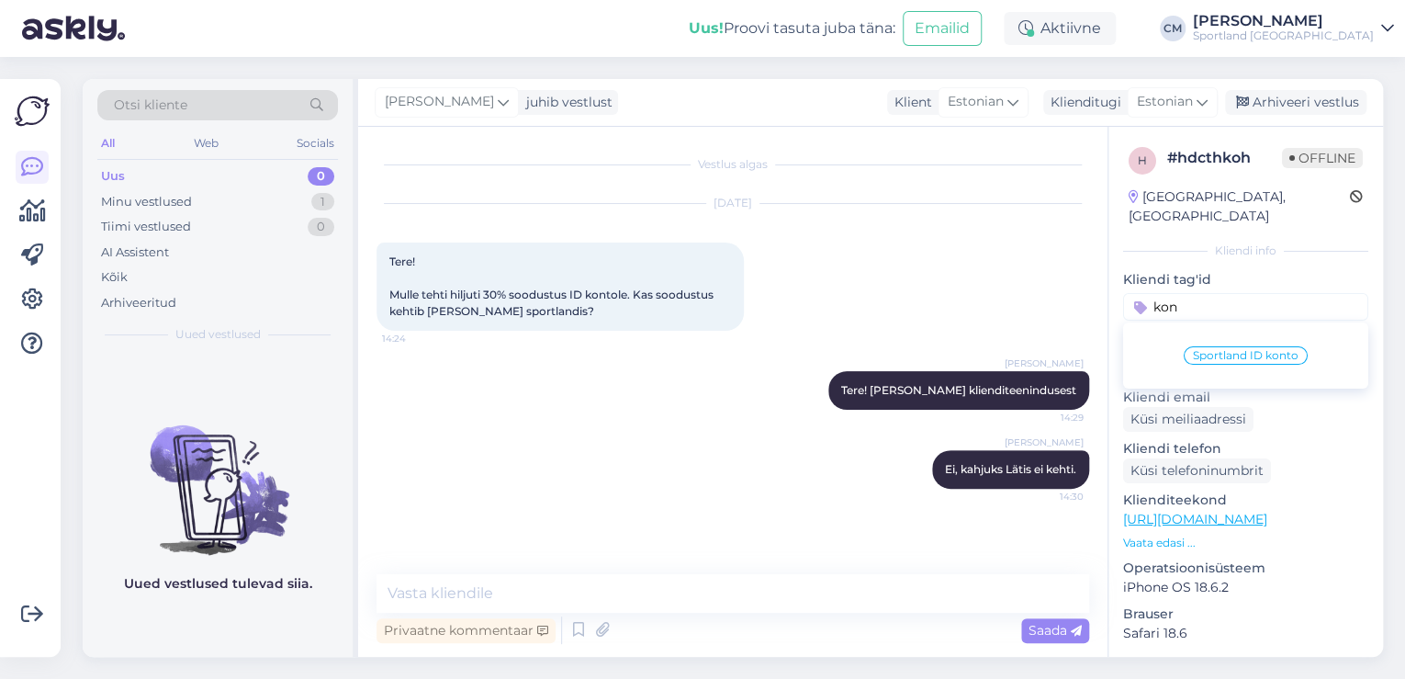 The height and width of the screenshot is (679, 1405). Describe the element at coordinates (733, 164) in the screenshot. I see `div: Vestlus algas` at that location.